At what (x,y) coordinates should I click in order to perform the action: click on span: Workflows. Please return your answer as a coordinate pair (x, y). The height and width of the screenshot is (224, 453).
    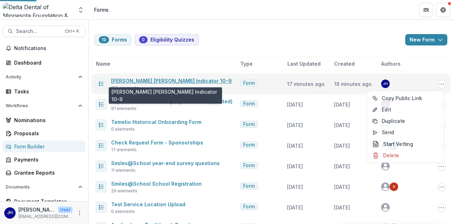
    Looking at the image, I should click on (40, 106).